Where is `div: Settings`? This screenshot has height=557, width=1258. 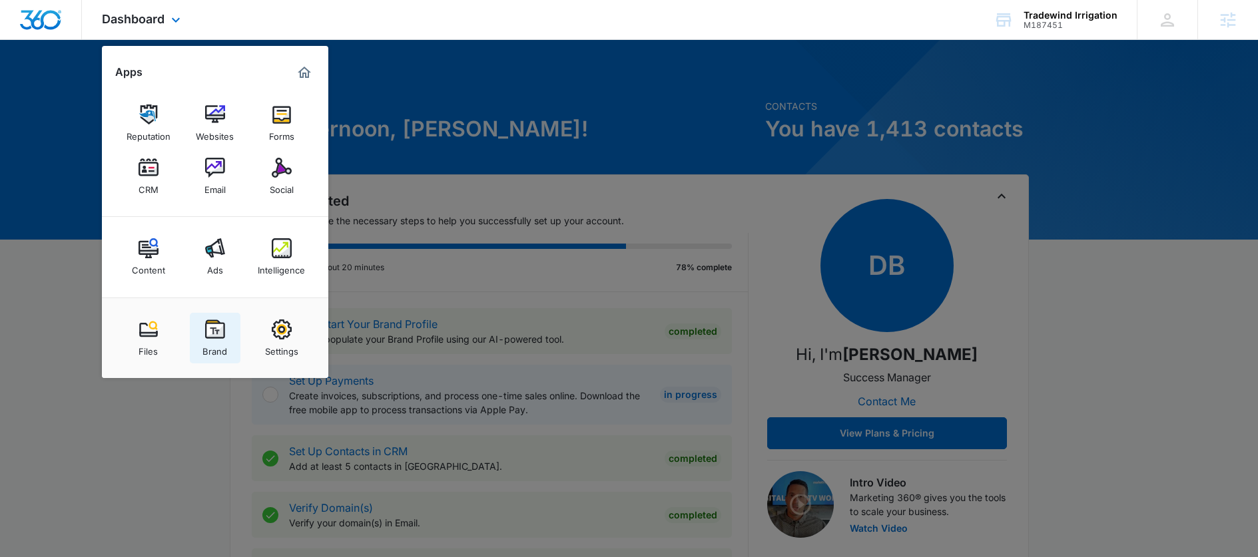
div: Settings is located at coordinates (282, 348).